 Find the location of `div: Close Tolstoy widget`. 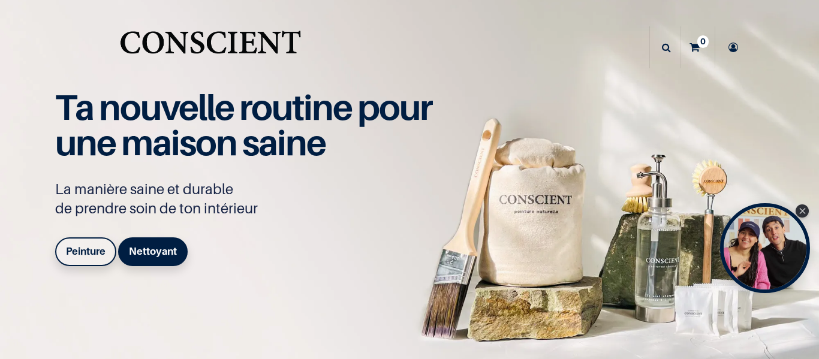

div: Close Tolstoy widget is located at coordinates (802, 211).